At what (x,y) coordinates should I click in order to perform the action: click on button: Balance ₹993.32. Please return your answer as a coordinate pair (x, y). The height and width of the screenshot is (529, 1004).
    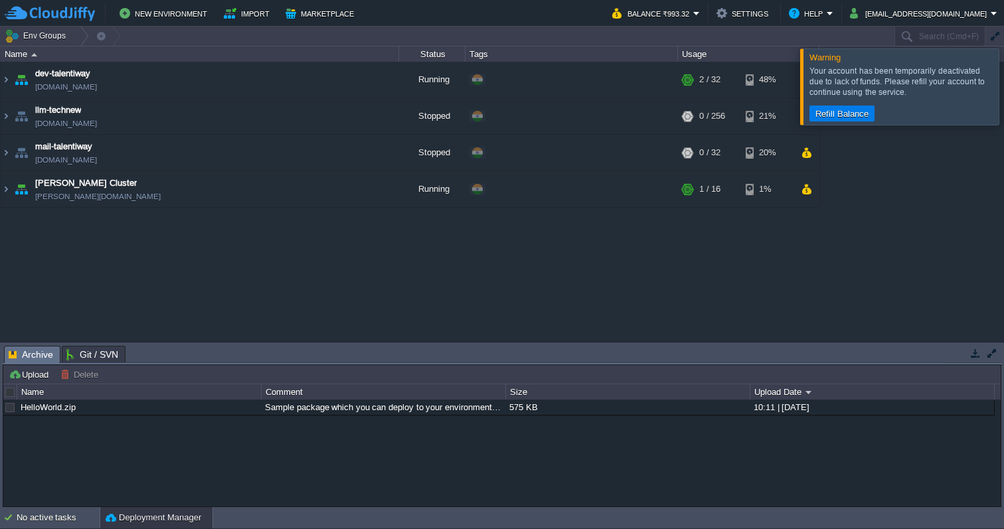
    Looking at the image, I should click on (653, 13).